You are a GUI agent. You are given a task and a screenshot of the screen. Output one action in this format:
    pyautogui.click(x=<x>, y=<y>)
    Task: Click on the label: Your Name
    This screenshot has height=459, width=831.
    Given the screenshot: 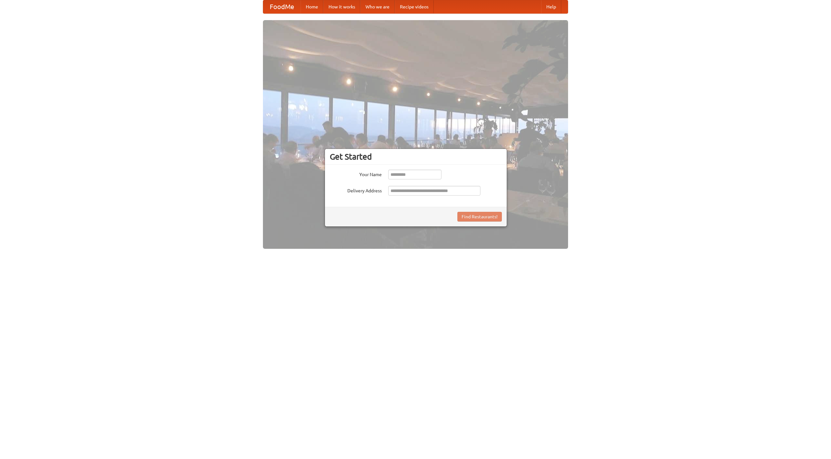 What is the action you would take?
    pyautogui.click(x=356, y=174)
    